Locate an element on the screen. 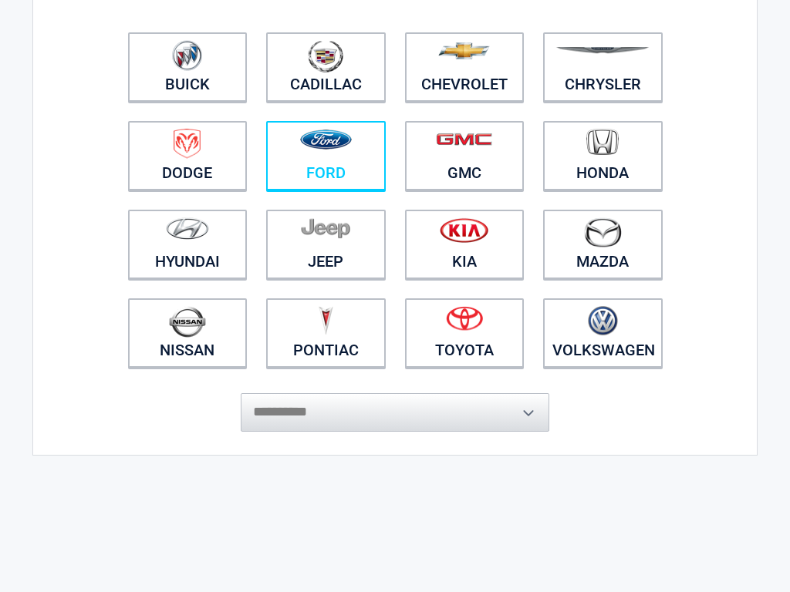  a: Mazda is located at coordinates (602, 244).